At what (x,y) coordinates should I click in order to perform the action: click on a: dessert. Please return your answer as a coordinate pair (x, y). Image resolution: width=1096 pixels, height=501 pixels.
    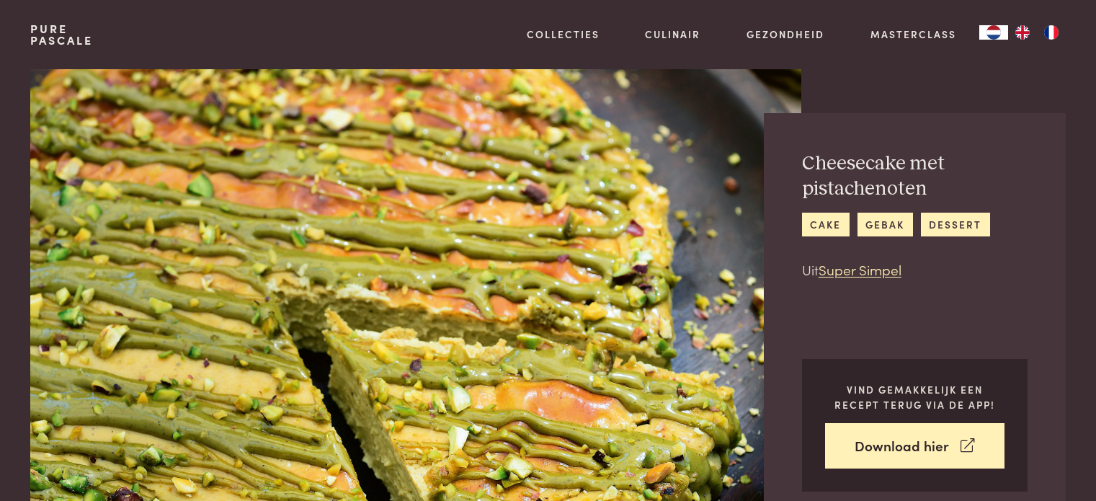
    Looking at the image, I should click on (956, 224).